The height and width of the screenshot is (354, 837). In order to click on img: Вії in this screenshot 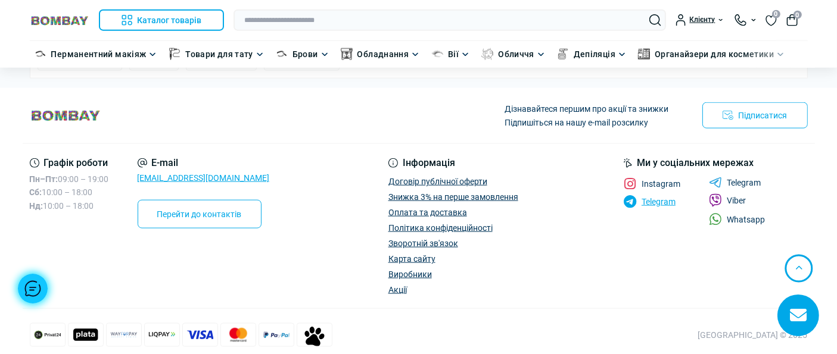, I will do `click(437, 54)`.